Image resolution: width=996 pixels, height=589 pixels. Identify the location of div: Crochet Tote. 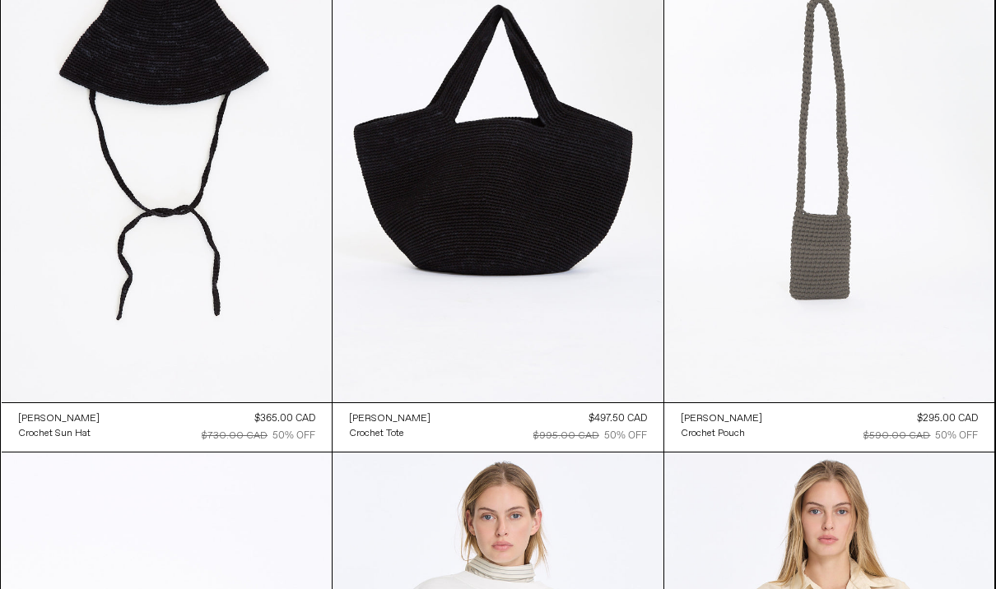
(376, 434).